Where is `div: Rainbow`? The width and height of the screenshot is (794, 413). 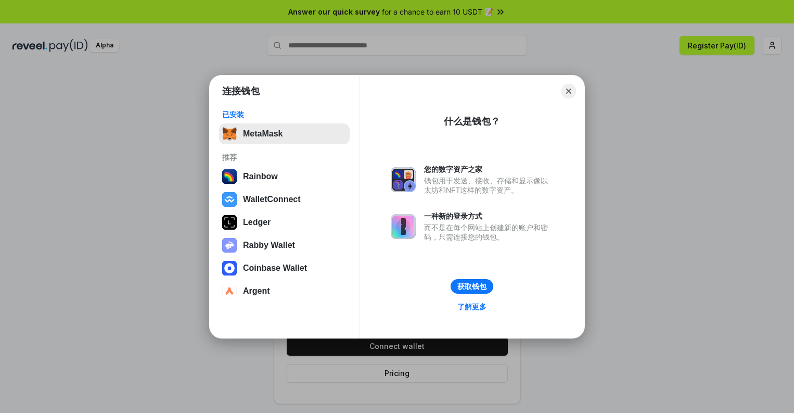 div: Rainbow is located at coordinates (260, 176).